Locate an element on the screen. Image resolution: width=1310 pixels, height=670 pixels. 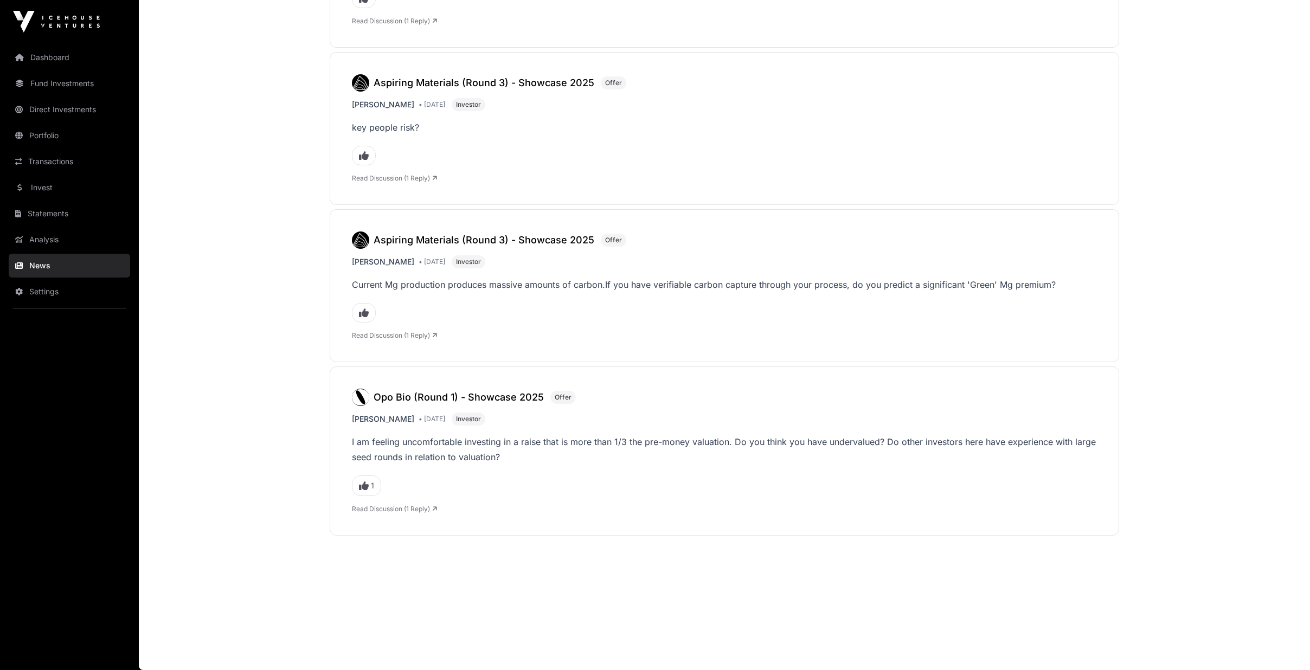
a: Settings is located at coordinates (69, 292).